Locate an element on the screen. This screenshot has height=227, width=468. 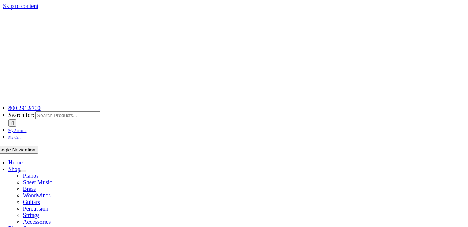
input: Search is located at coordinates (12, 123).